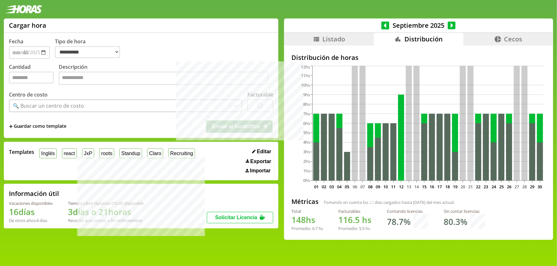  Describe the element at coordinates (540, 187) in the screenshot. I see `text: 30` at that location.